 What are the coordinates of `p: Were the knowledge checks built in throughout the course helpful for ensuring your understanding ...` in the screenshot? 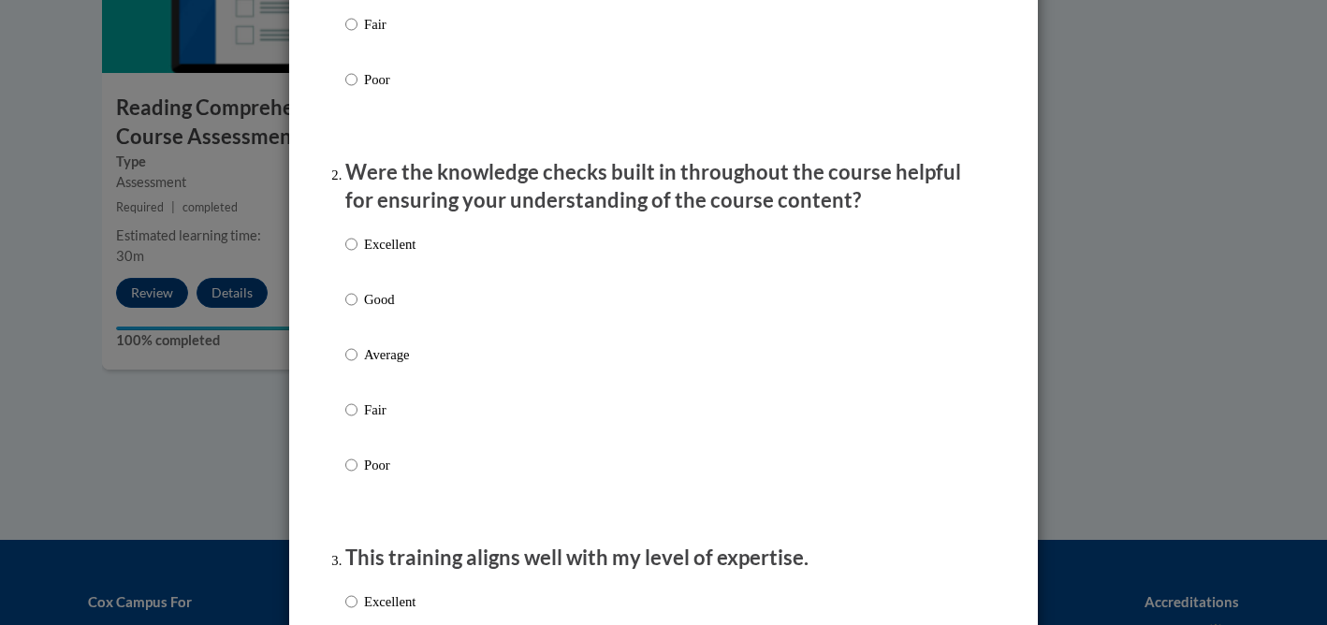 It's located at (664, 187).